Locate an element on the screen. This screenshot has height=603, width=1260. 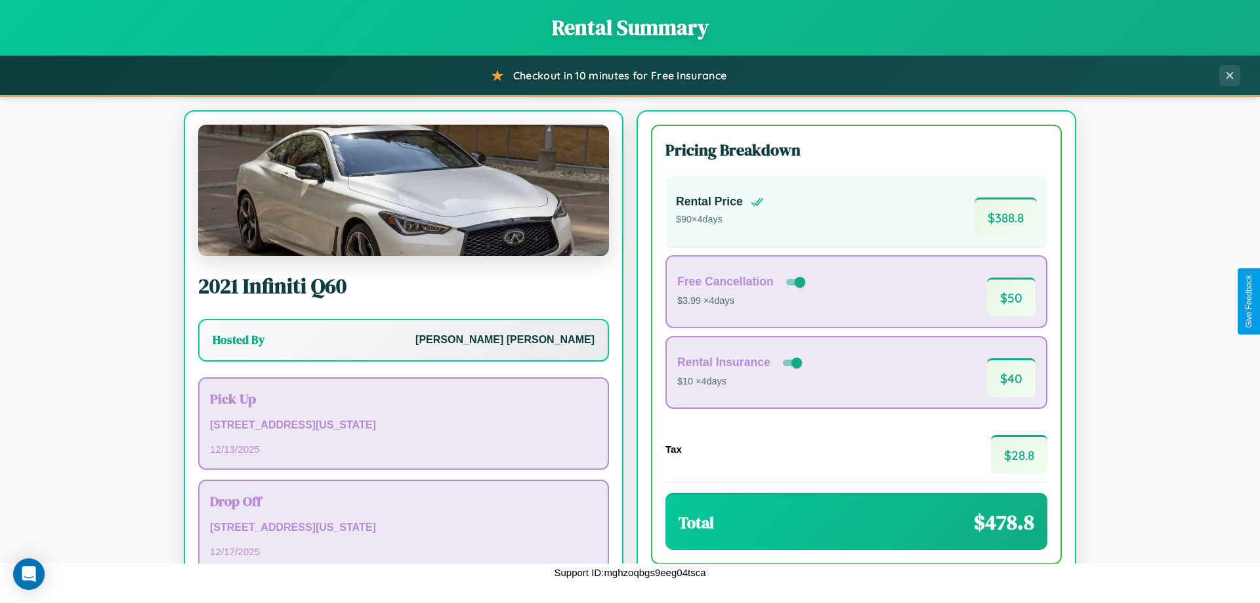
div: Give Feedback is located at coordinates (1249, 301).